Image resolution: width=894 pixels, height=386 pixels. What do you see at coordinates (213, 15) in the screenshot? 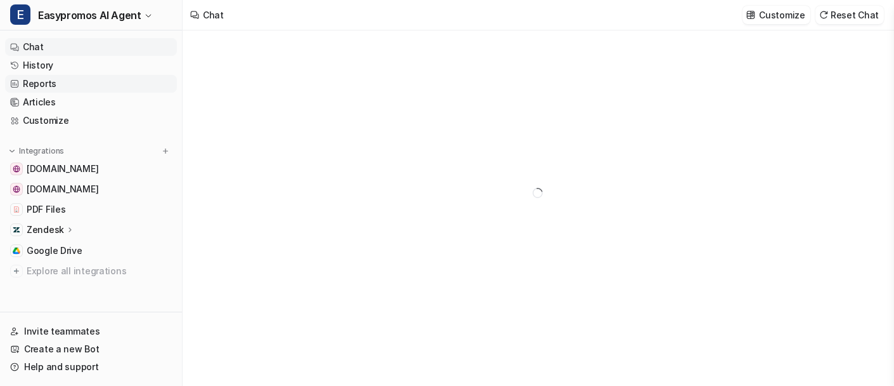
I see `div: Chat` at bounding box center [213, 15].